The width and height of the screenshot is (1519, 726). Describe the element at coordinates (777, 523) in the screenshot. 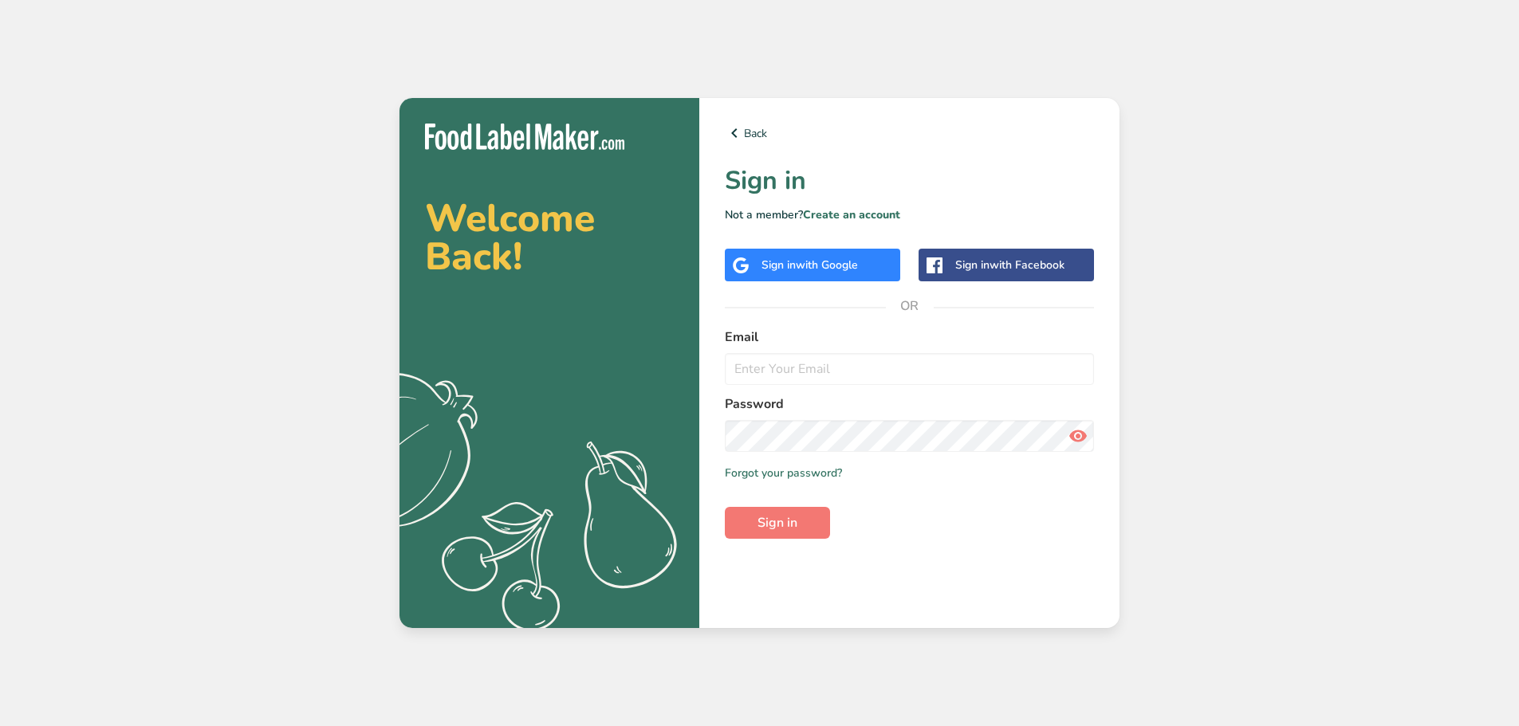

I see `button: Sign in` at that location.